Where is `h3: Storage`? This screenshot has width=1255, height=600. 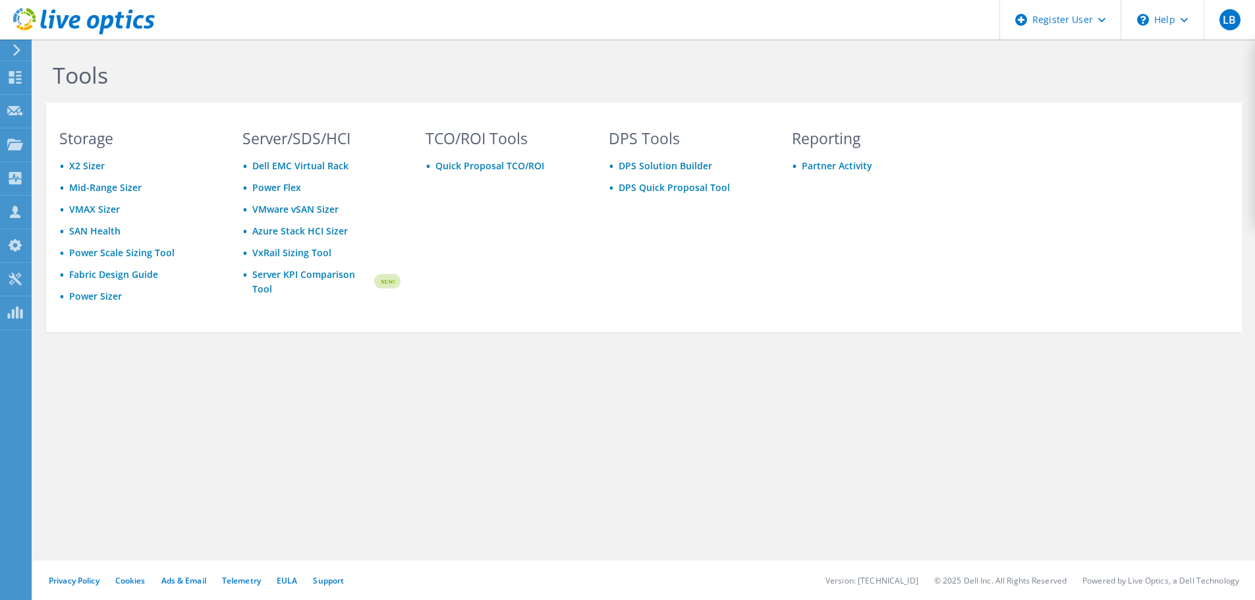 h3: Storage is located at coordinates (138, 138).